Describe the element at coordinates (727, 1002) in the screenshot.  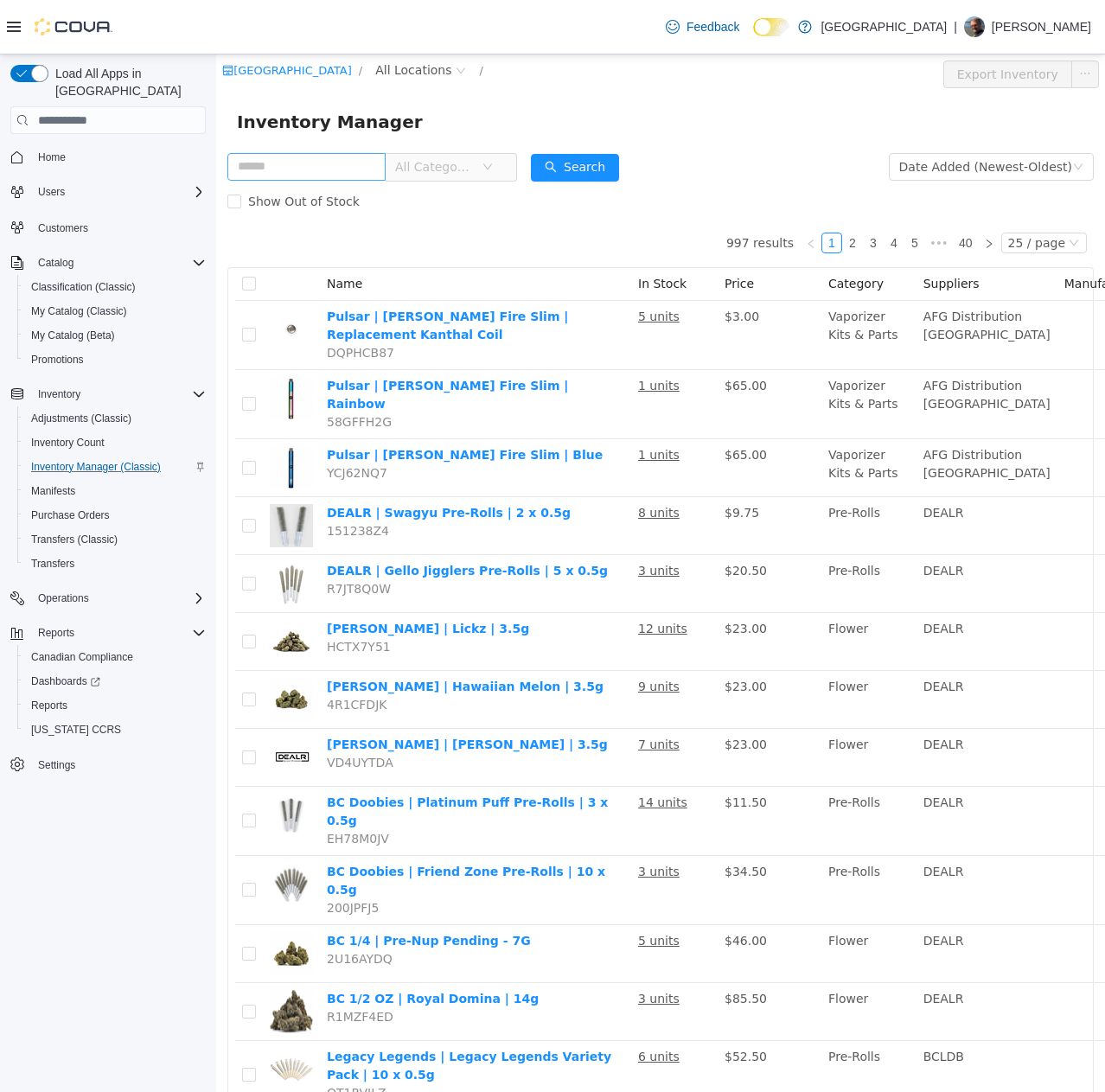
I see `span: BCLDB` at that location.